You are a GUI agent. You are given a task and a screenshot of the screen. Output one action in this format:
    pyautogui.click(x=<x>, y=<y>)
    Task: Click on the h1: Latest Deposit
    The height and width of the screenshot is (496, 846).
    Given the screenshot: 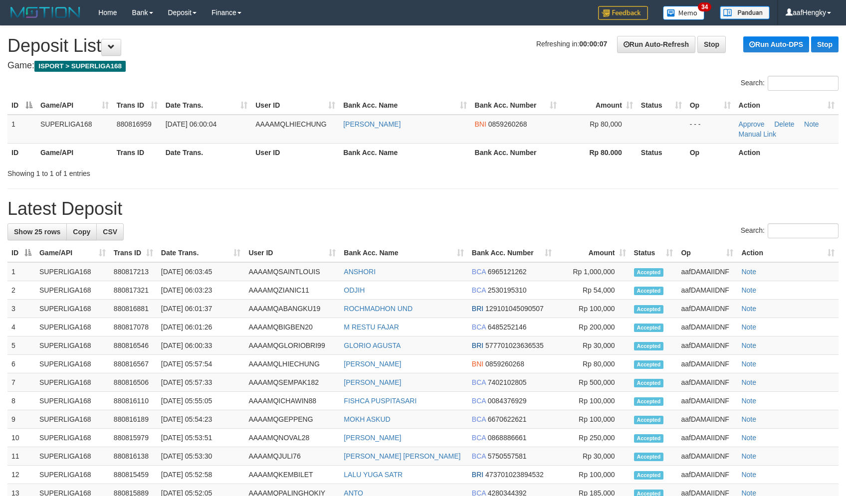 What is the action you would take?
    pyautogui.click(x=423, y=209)
    